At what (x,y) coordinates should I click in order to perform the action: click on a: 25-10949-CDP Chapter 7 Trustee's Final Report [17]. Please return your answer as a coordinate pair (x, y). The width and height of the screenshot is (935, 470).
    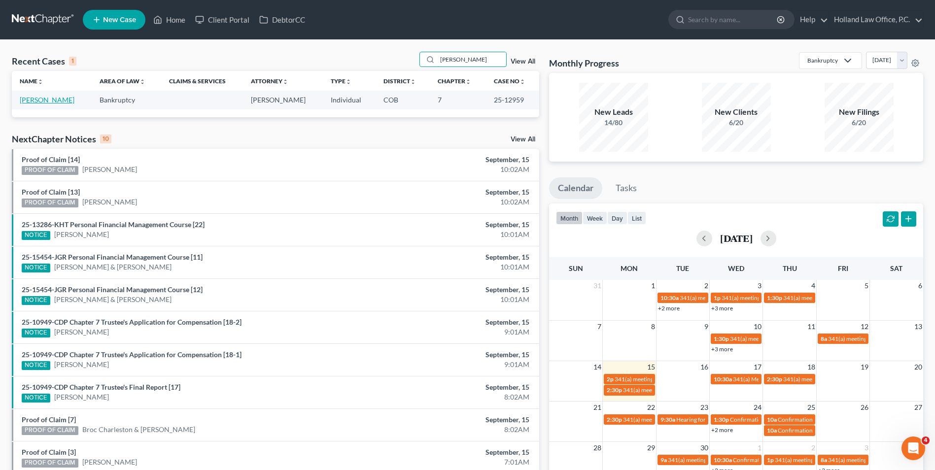
    Looking at the image, I should click on (101, 387).